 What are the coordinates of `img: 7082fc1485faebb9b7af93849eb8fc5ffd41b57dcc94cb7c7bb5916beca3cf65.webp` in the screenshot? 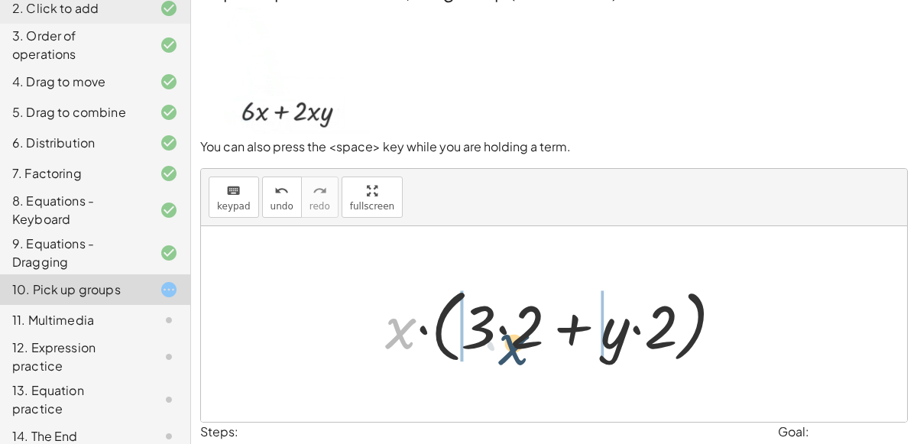 It's located at (285, 69).